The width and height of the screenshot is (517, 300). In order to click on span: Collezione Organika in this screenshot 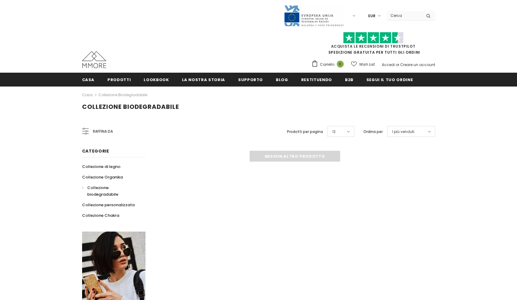, I will do `click(102, 177)`.